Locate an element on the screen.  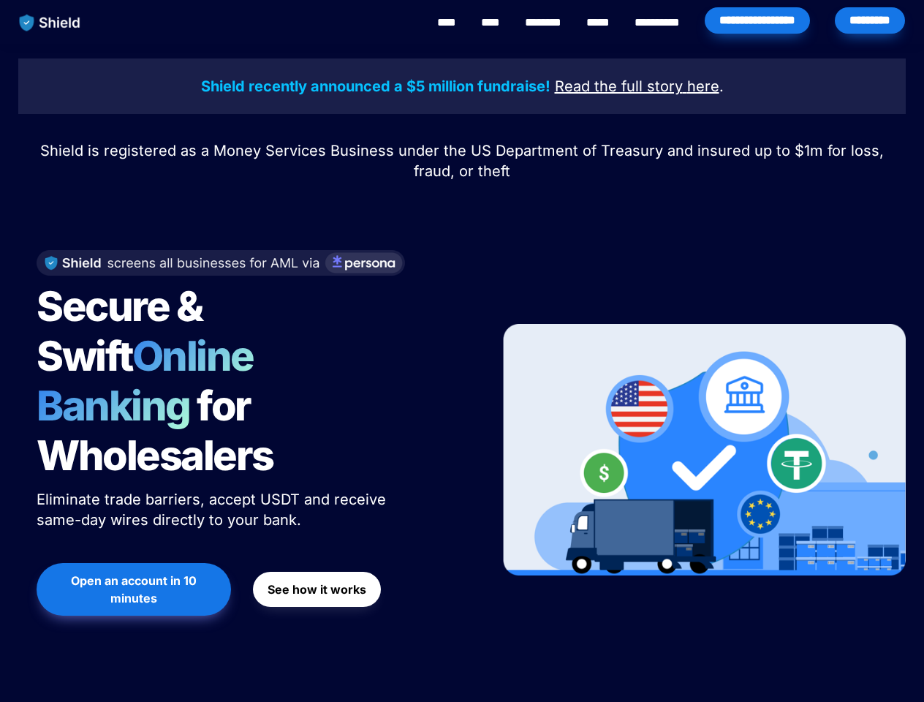
strong: Open an account in 10 minutes is located at coordinates (135, 589).